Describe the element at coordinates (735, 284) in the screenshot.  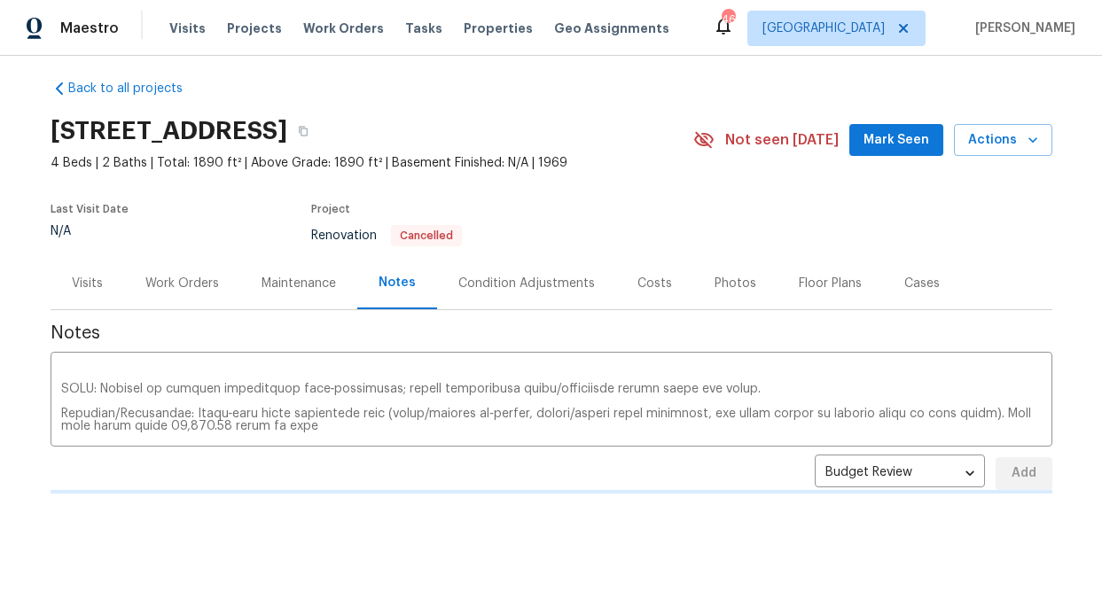
I see `div: Photos` at that location.